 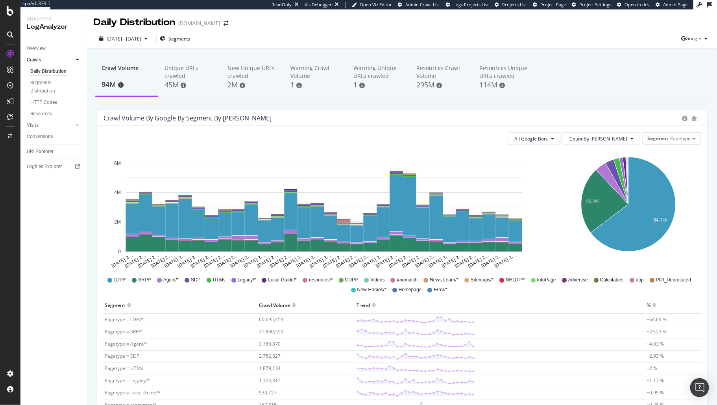 I want to click on span: Agent/*, so click(x=171, y=280).